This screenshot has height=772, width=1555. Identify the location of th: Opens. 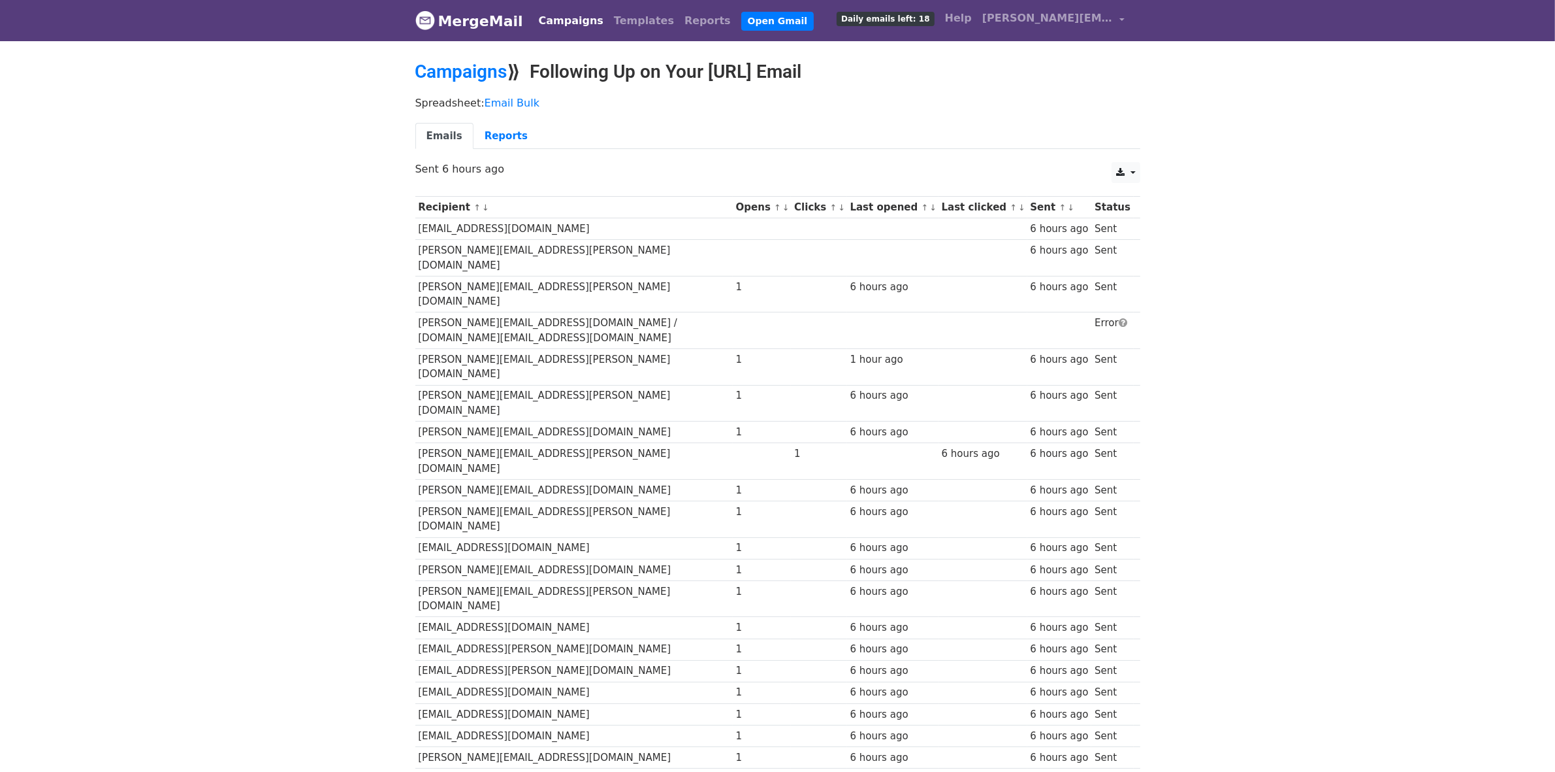
(762, 207).